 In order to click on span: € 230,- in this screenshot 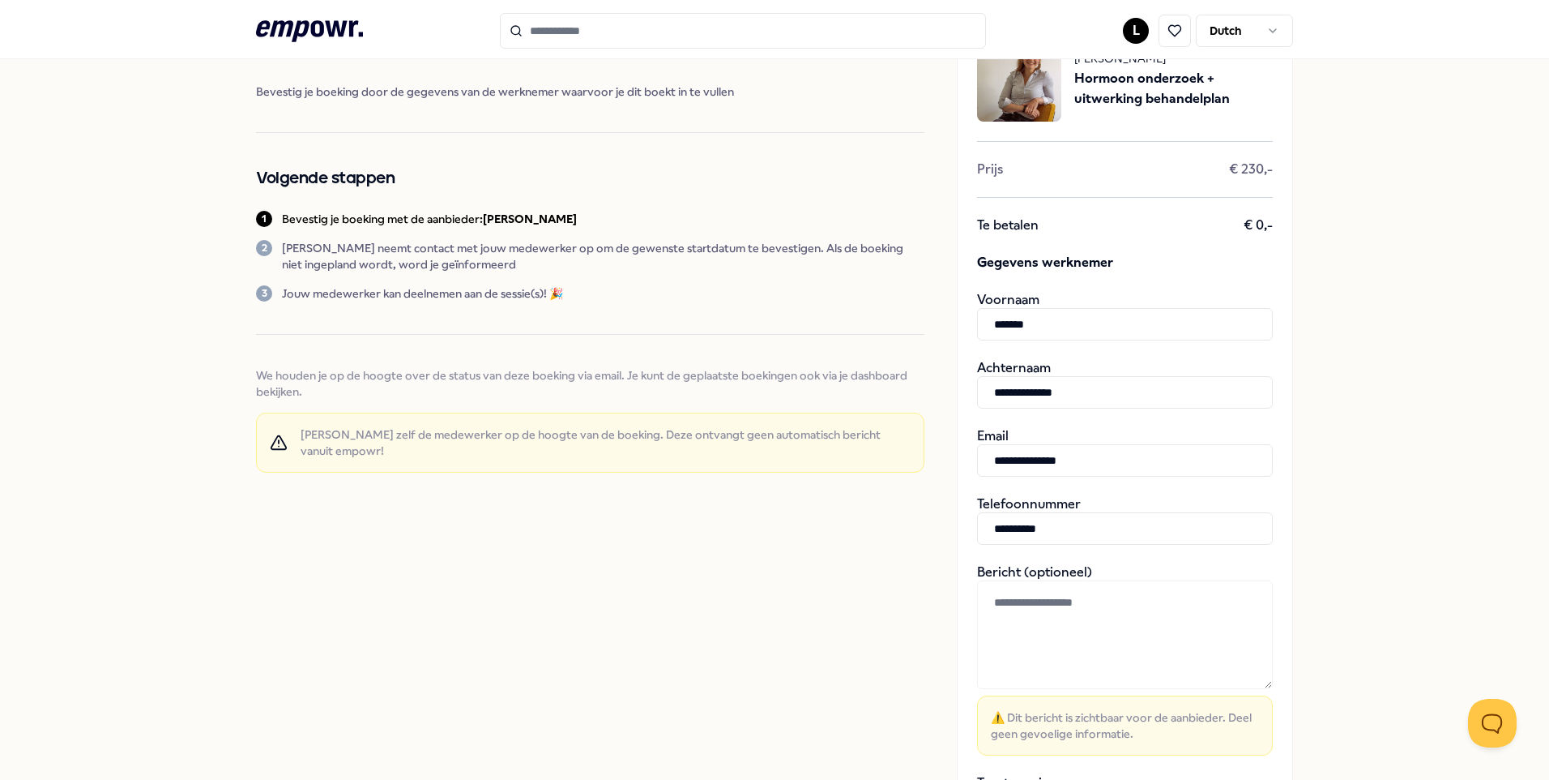, I will do `click(1251, 169)`.